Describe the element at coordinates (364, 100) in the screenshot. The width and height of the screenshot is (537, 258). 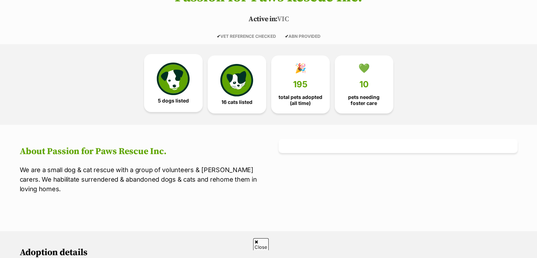
I see `span: pets needing foster care` at that location.